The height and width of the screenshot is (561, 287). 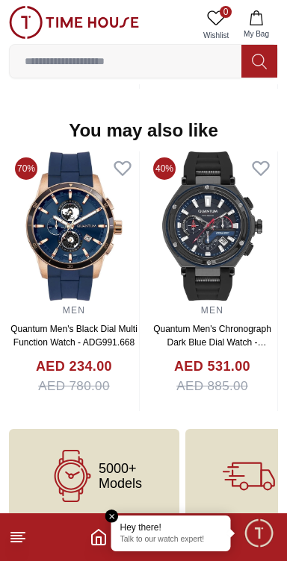 What do you see at coordinates (143, 131) in the screenshot?
I see `h2: You may also like` at bounding box center [143, 131].